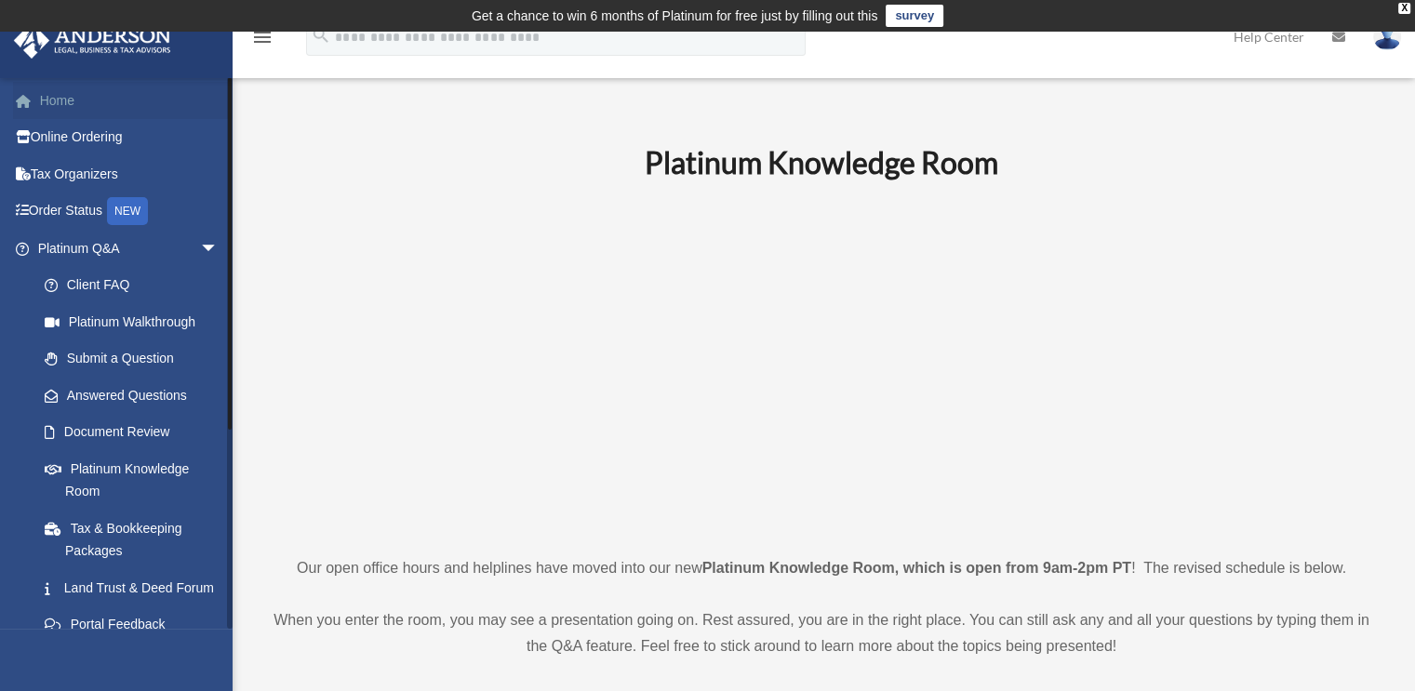 The height and width of the screenshot is (691, 1415). Describe the element at coordinates (321, 35) in the screenshot. I see `i: search` at that location.